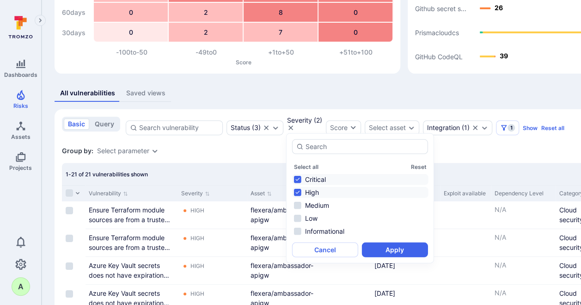 This screenshot has height=305, width=581. I want to click on div: Dependency Level, so click(524, 193).